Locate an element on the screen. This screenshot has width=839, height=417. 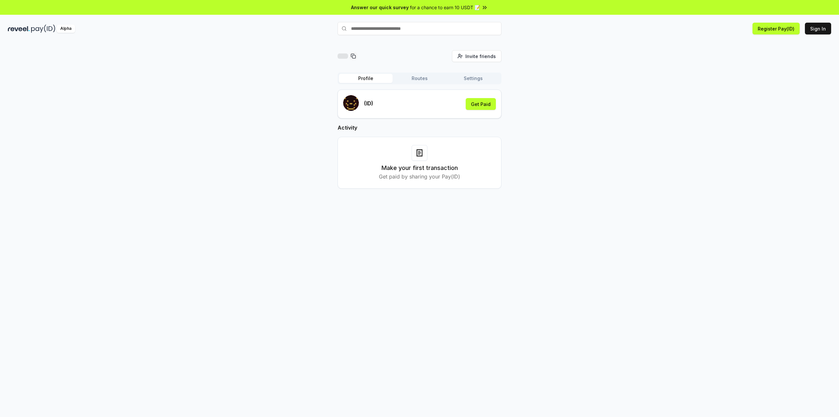
span: Answer our quick survey is located at coordinates (380, 7).